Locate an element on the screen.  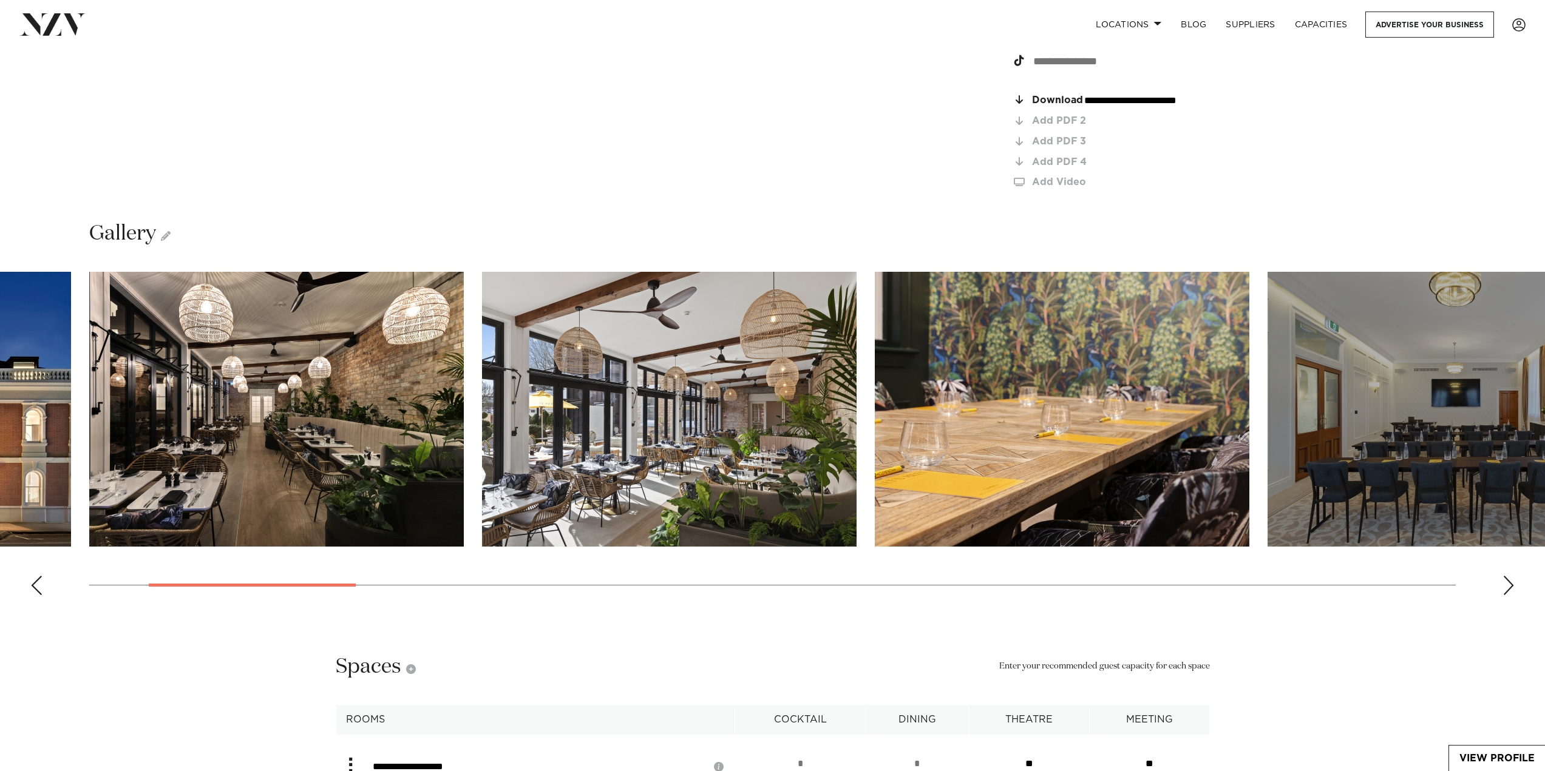
img: bOxb6KkrfqdGOhaGirTIiTfK5xR4cshEqheFt47H.jpg is located at coordinates (1062, 409).